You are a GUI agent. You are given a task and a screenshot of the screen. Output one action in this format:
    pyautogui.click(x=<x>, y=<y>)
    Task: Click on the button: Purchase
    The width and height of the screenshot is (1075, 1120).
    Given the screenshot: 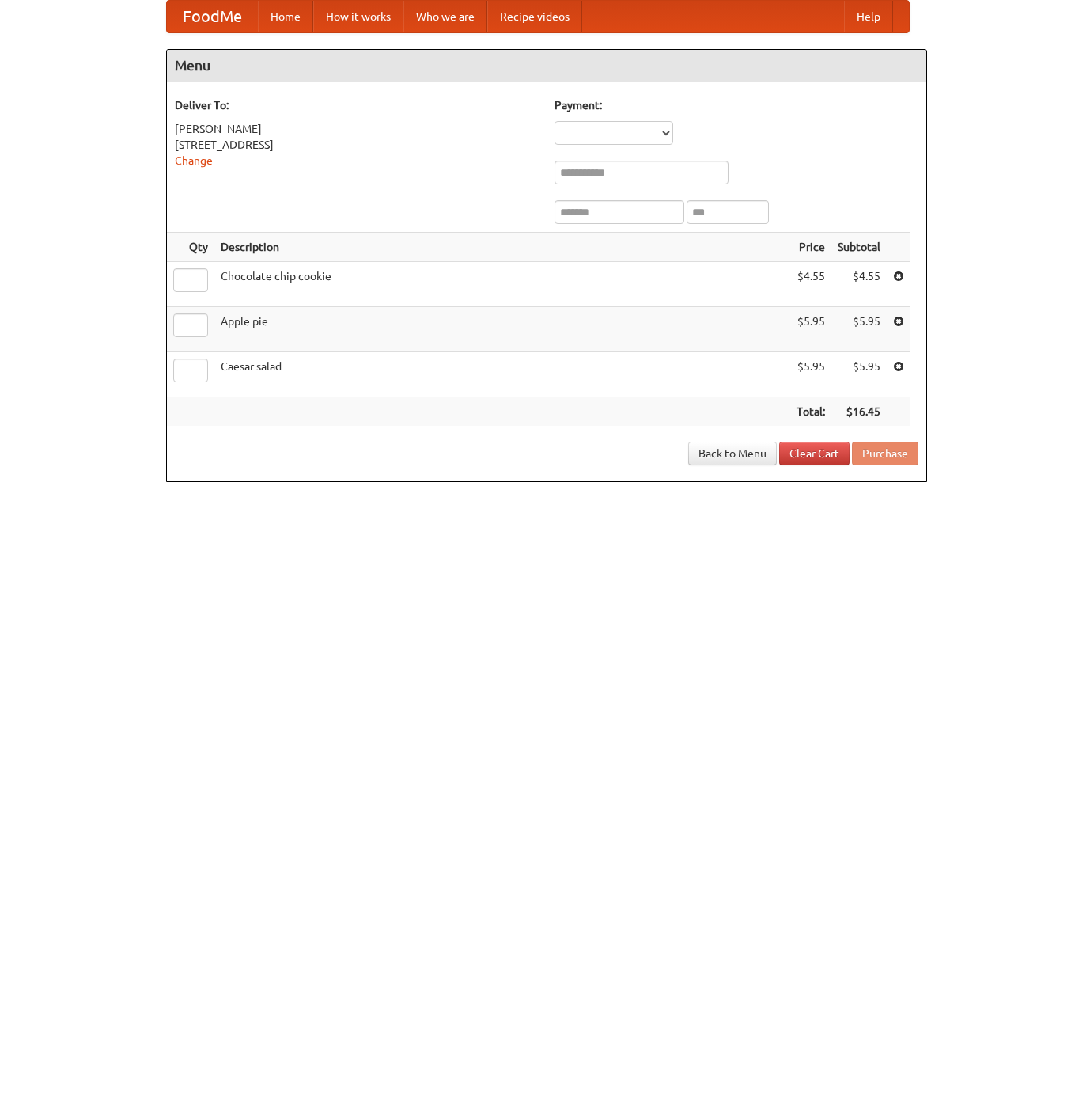 What is the action you would take?
    pyautogui.click(x=885, y=454)
    